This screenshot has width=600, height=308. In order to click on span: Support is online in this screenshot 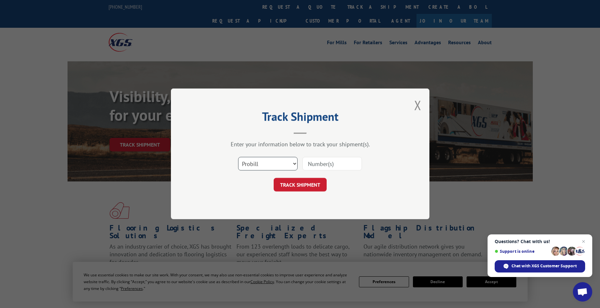, I will do `click(522, 251)`.